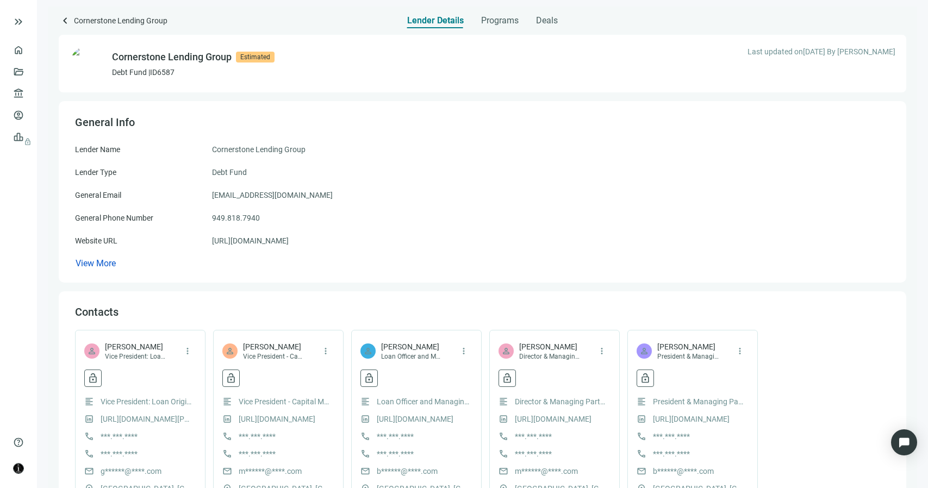  Describe the element at coordinates (500, 21) in the screenshot. I see `span: Programs` at that location.